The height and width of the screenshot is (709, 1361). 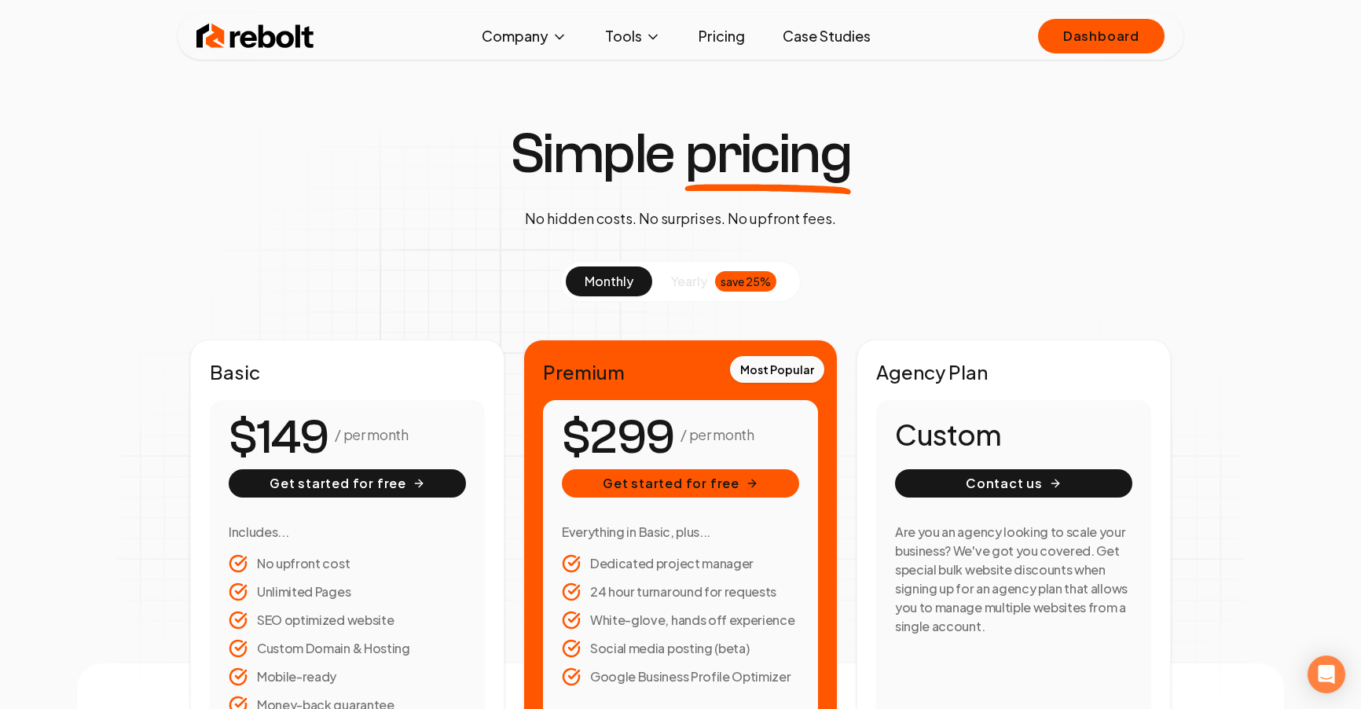 I want to click on number-flow-react: $299, so click(x=617, y=438).